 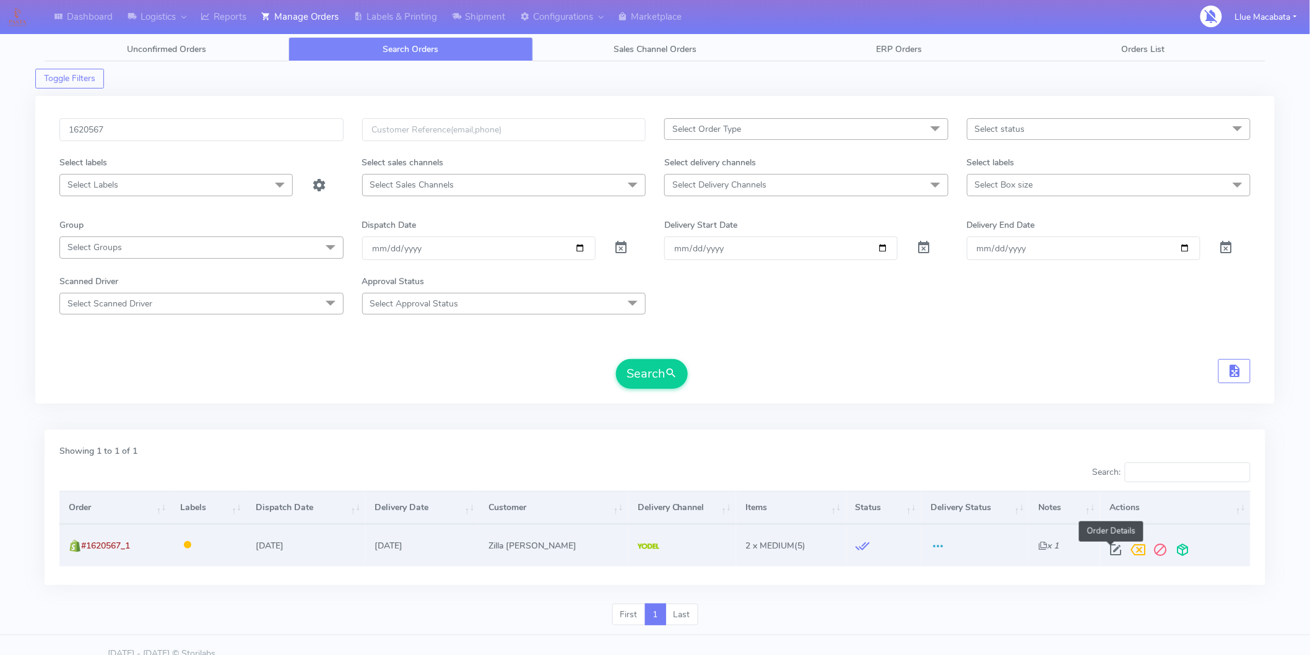 I want to click on span: Select Order Type, so click(x=706, y=129).